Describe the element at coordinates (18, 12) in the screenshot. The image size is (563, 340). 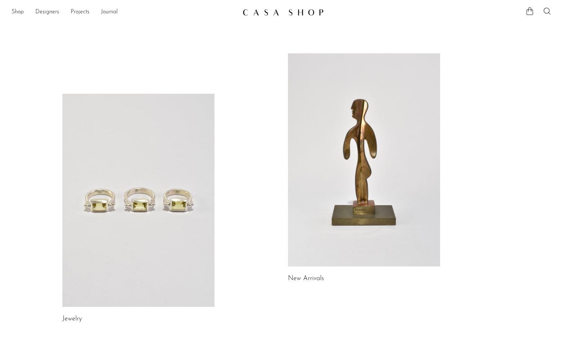
I see `a: Shop` at that location.